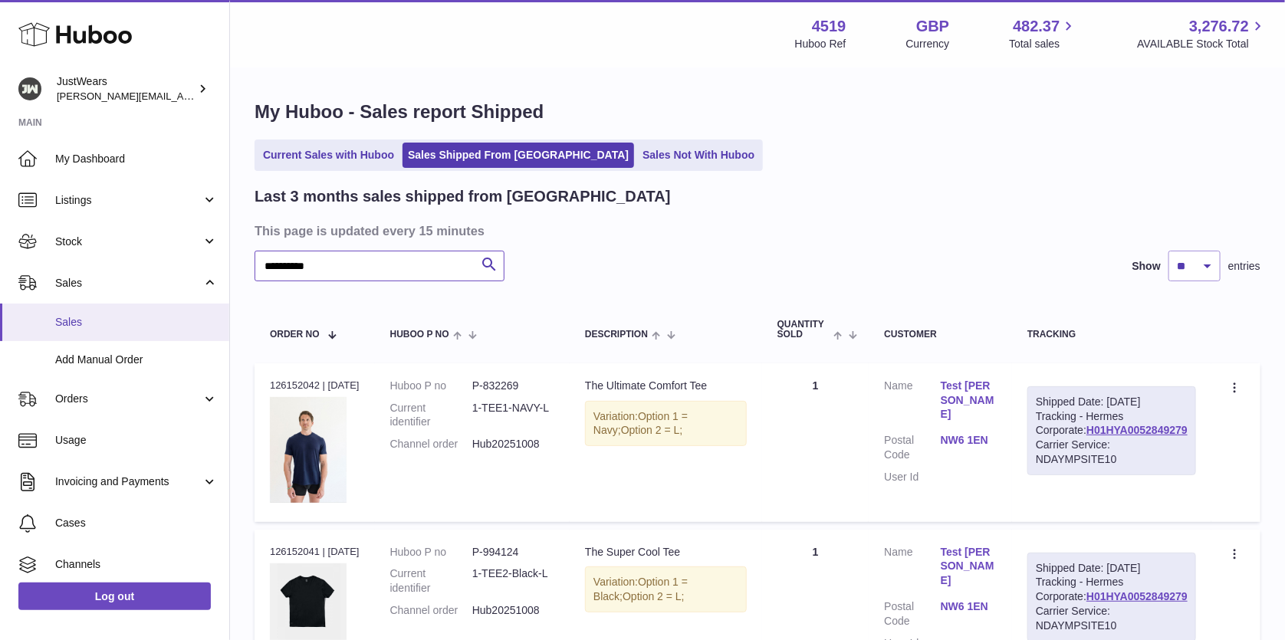 The height and width of the screenshot is (640, 1285). I want to click on div: The Super Cool Tee, so click(665, 552).